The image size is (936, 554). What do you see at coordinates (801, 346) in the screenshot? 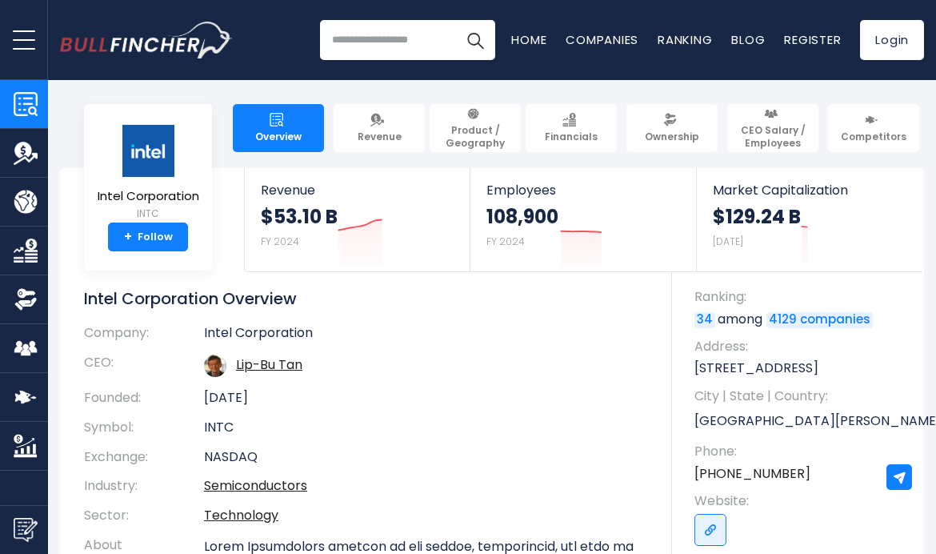
I see `span: Address:` at bounding box center [801, 346].